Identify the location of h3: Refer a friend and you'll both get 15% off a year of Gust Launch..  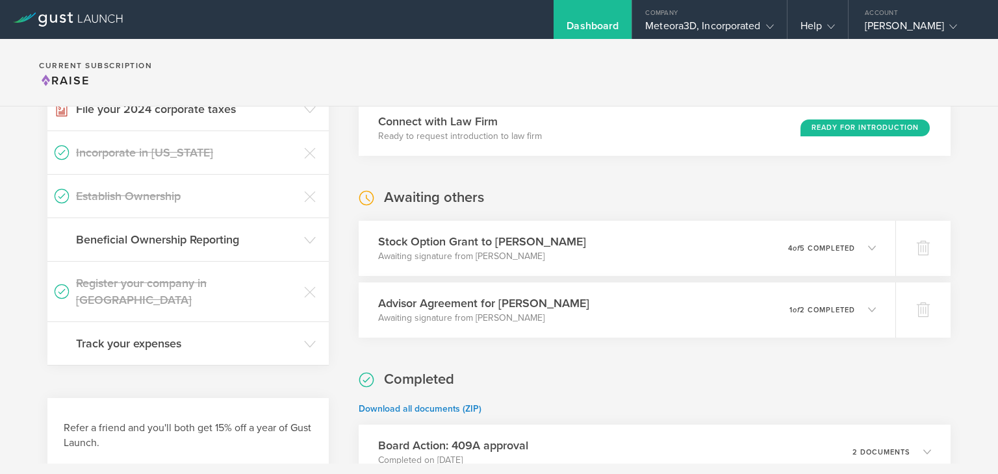
(188, 436).